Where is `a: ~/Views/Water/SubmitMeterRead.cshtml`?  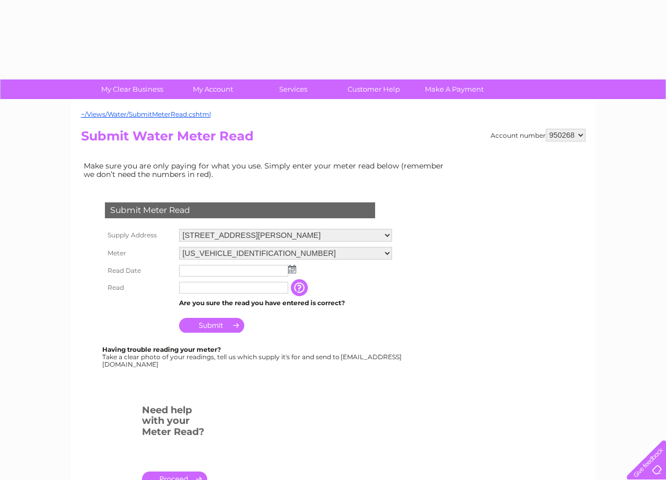 a: ~/Views/Water/SubmitMeterRead.cshtml is located at coordinates (146, 114).